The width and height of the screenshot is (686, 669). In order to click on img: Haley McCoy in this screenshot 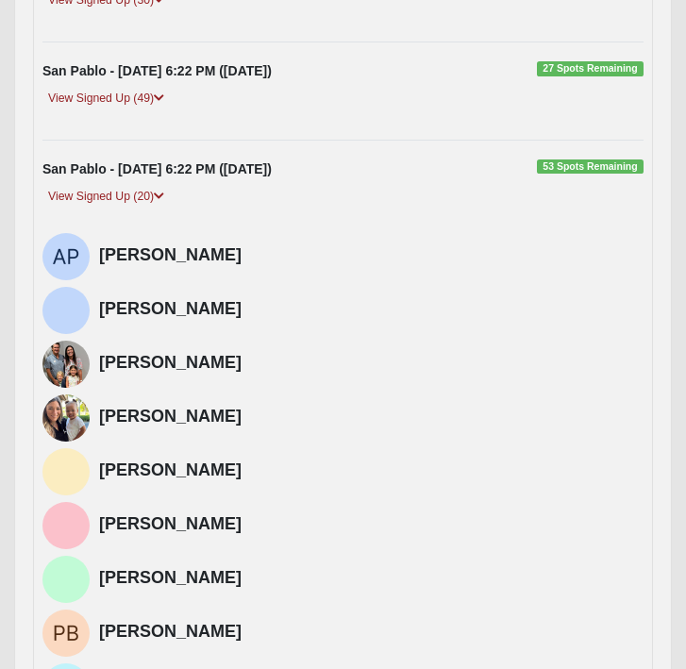, I will do `click(66, 364)`.